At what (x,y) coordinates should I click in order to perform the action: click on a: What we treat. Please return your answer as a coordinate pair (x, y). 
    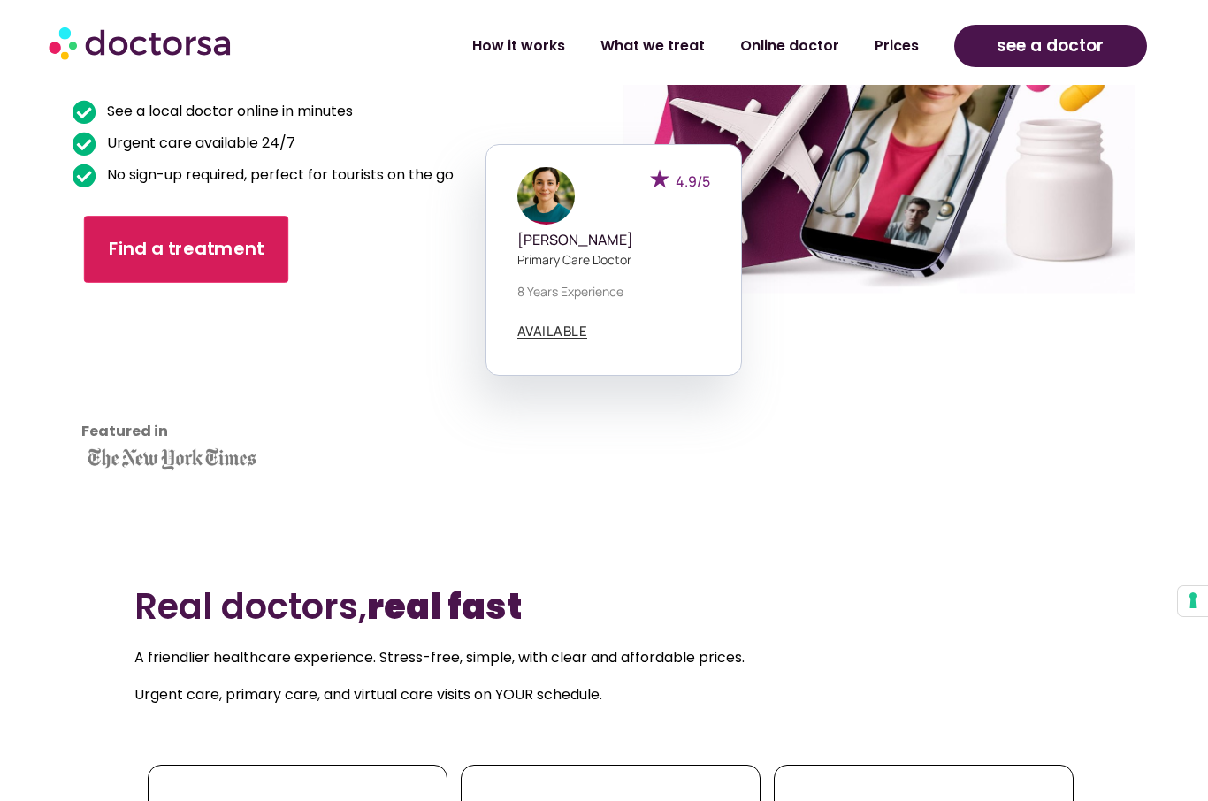
    Looking at the image, I should click on (653, 46).